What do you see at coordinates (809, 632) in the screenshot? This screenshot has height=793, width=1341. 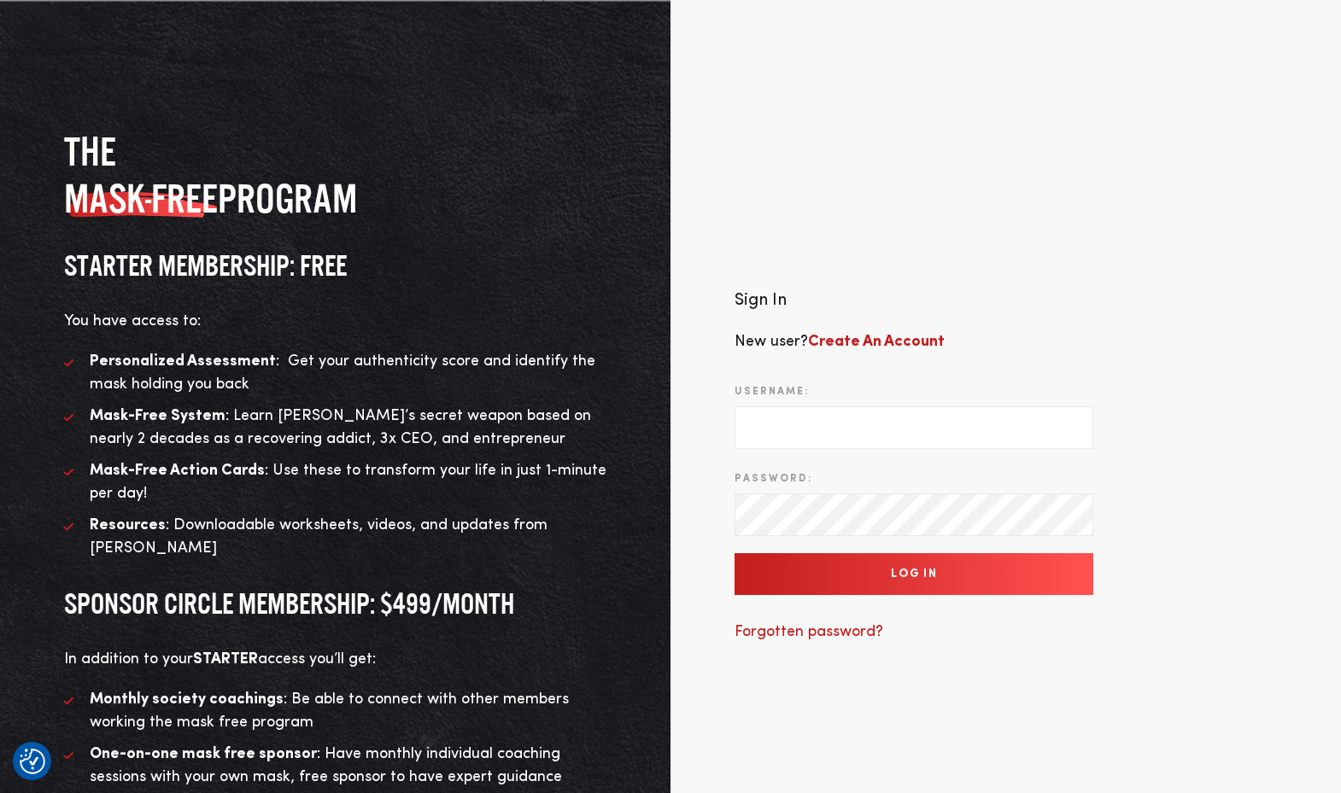 I see `a: Forgotten password?` at bounding box center [809, 632].